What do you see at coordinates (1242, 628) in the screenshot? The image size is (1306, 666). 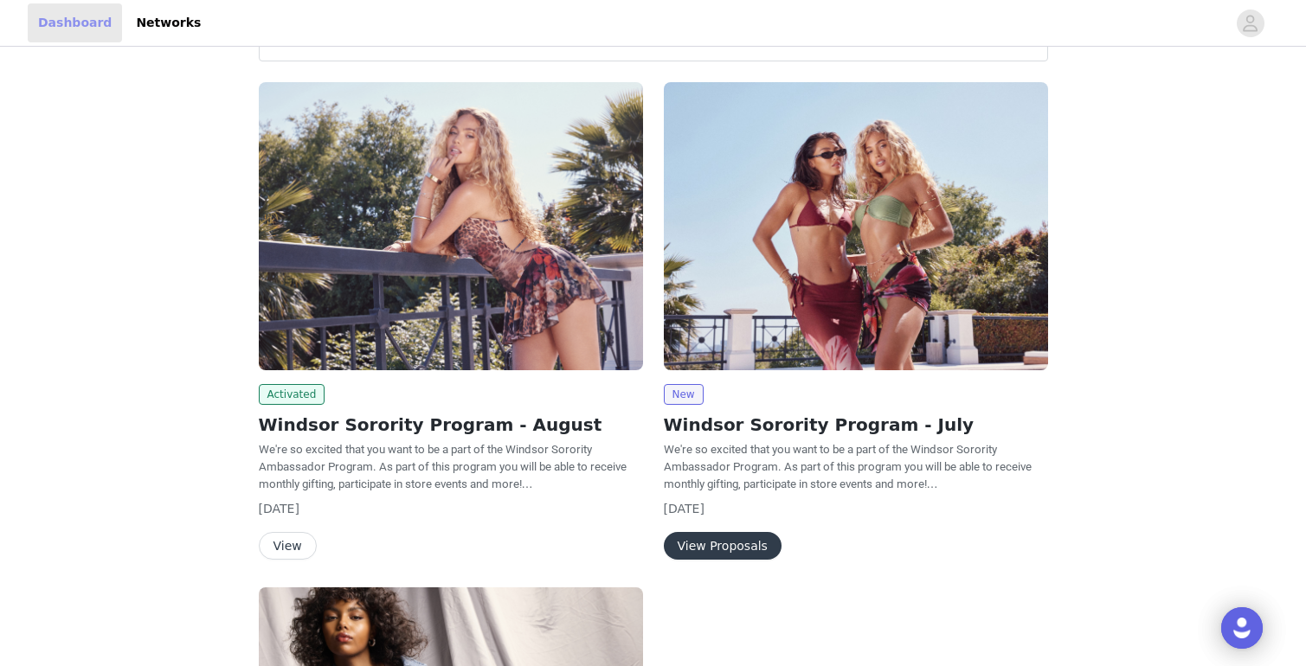 I see `div: Open Intercom Messenger` at bounding box center [1242, 628].